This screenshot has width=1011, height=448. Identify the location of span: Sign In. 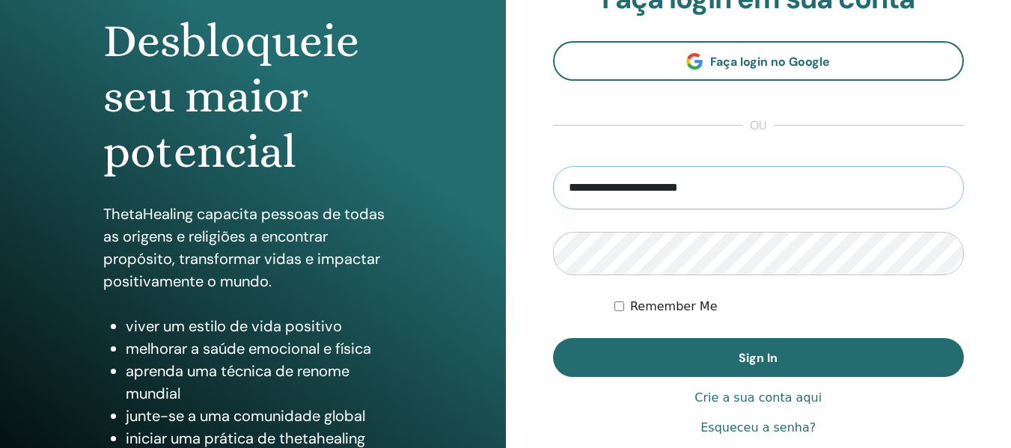
(758, 358).